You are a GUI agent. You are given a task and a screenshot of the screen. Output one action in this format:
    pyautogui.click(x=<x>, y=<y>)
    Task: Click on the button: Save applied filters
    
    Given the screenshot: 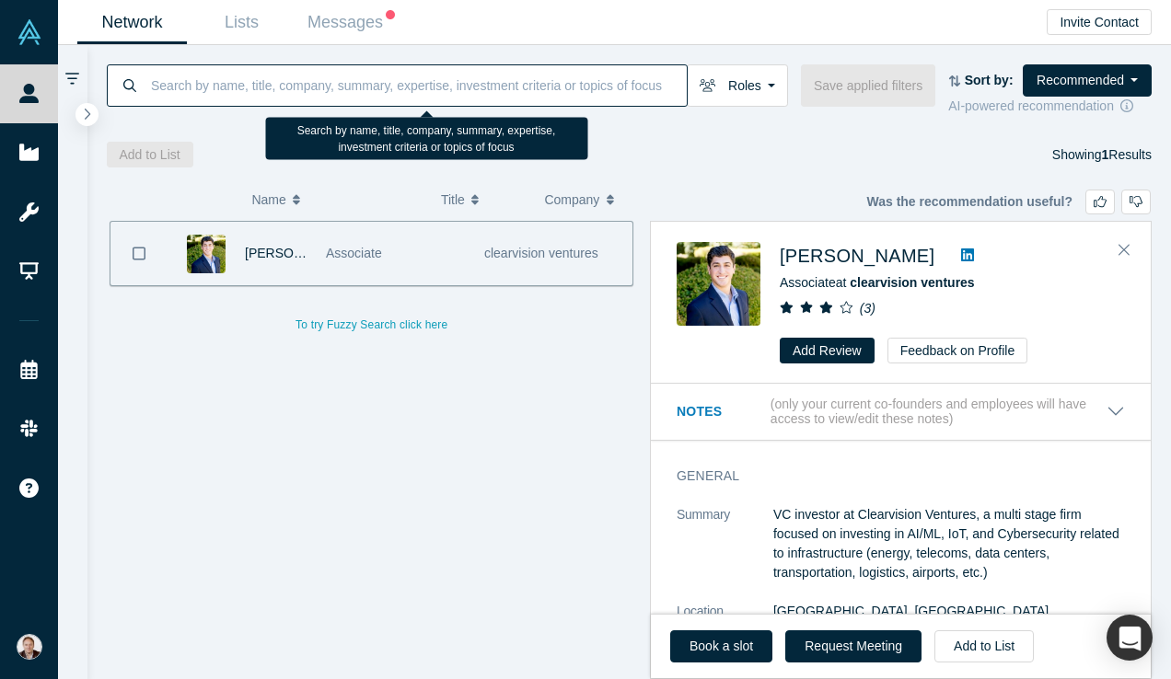 What is the action you would take?
    pyautogui.click(x=868, y=86)
    